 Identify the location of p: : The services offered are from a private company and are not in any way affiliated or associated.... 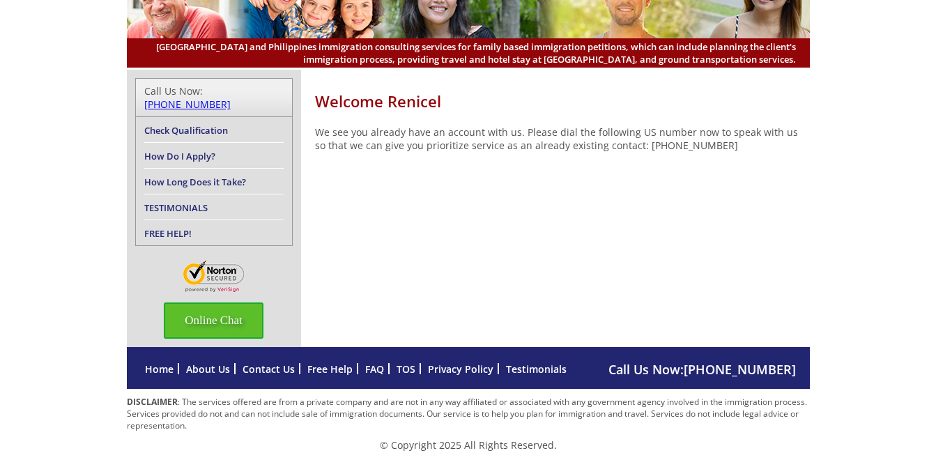
(468, 413).